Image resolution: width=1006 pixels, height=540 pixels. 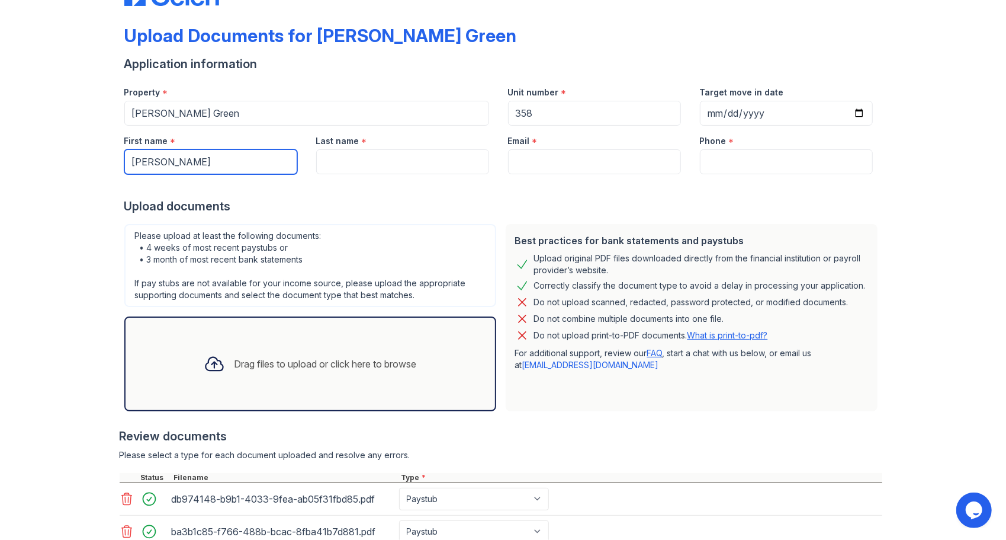 I want to click on label: Unit number, so click(x=534, y=92).